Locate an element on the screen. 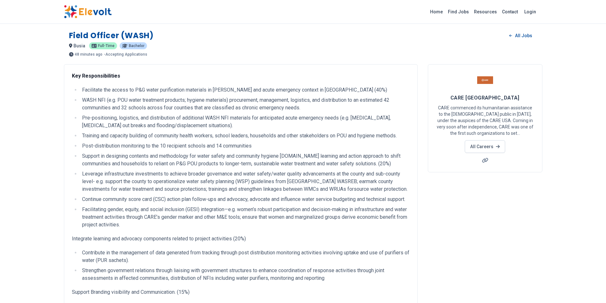 The height and width of the screenshot is (303, 606). span: Full-time is located at coordinates (106, 46).